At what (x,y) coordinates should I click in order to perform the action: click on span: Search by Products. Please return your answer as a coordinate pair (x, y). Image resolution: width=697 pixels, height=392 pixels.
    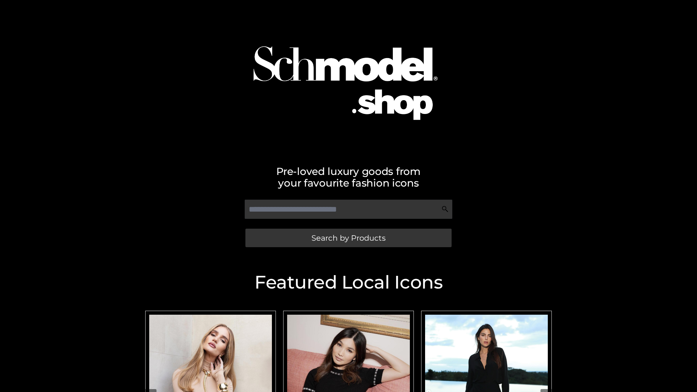
    Looking at the image, I should click on (348, 238).